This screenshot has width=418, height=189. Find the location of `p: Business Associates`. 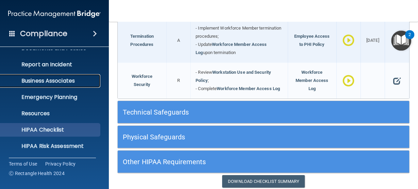

p: Business Associates is located at coordinates (51, 81).